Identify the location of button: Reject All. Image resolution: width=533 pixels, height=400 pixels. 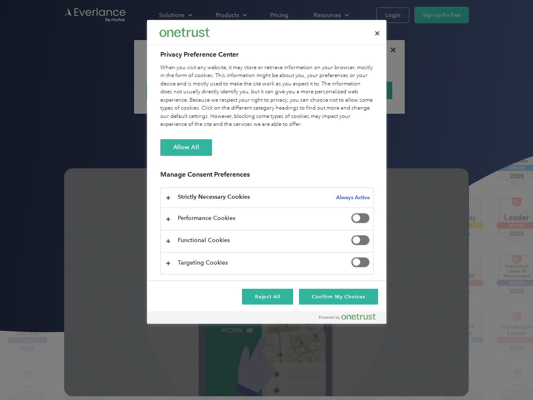
(268, 296).